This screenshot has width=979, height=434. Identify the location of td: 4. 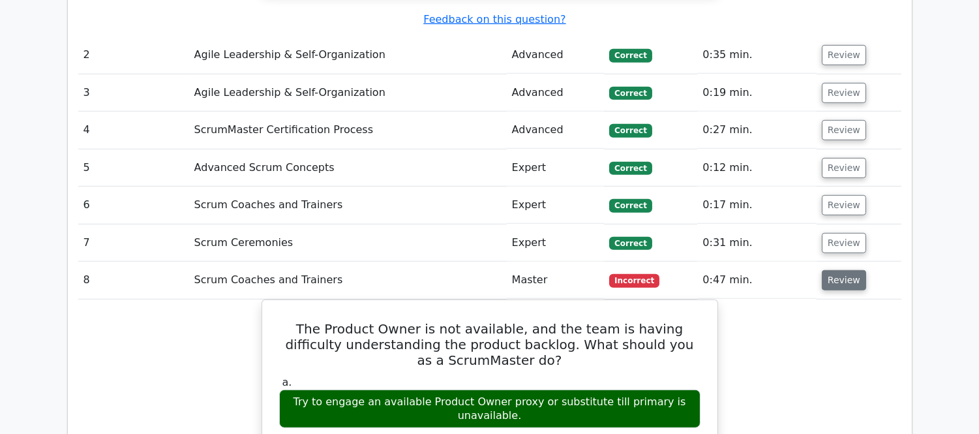
(134, 130).